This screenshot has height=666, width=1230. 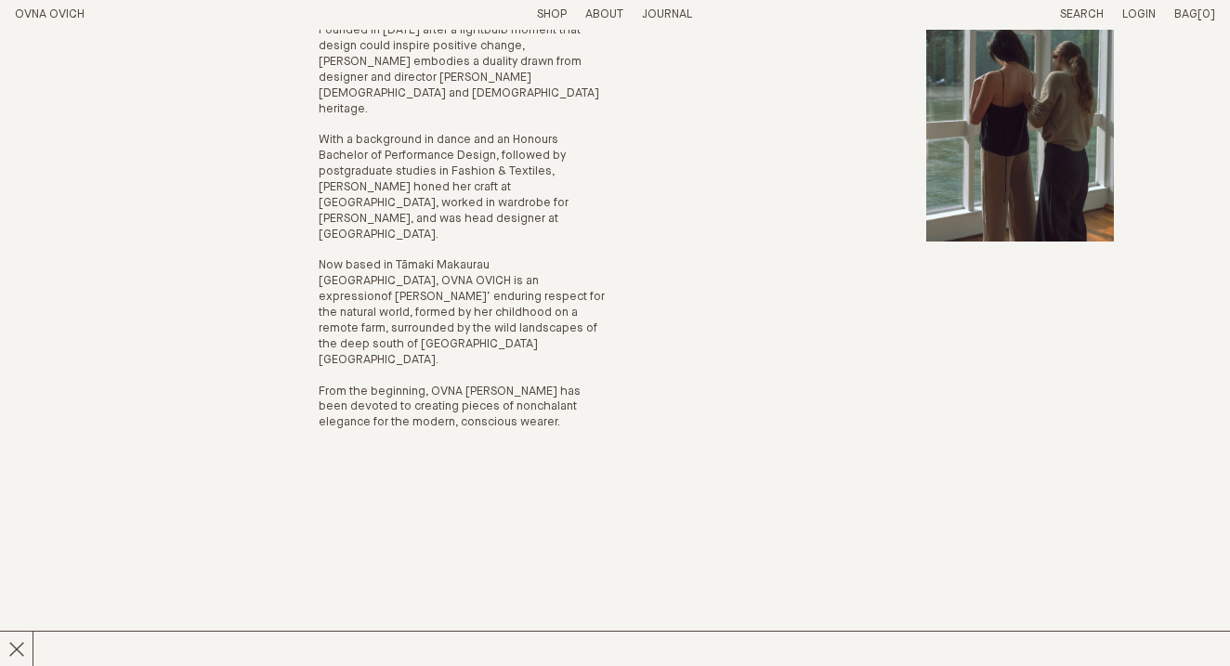 What do you see at coordinates (552, 14) in the screenshot?
I see `a: Shop` at bounding box center [552, 14].